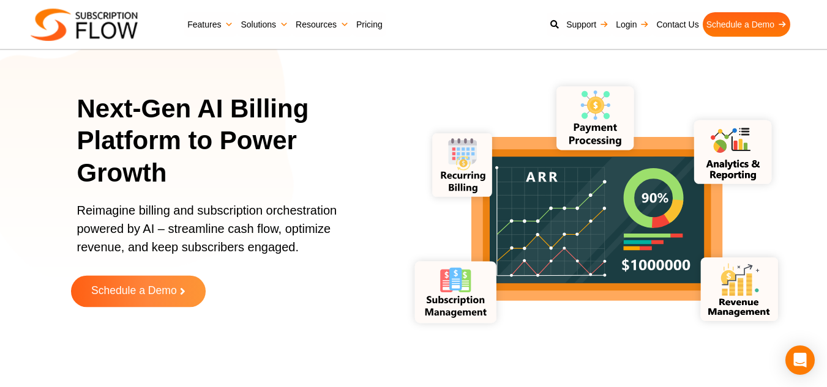  Describe the element at coordinates (322, 24) in the screenshot. I see `a: Resources` at that location.